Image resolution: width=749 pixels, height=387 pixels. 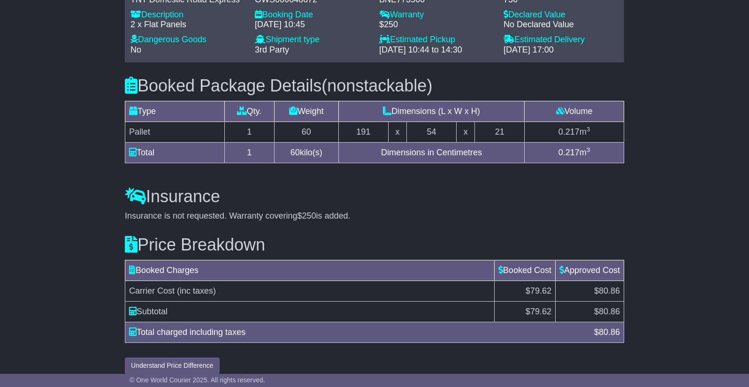 What do you see at coordinates (306, 111) in the screenshot?
I see `td: Weight` at bounding box center [306, 111].